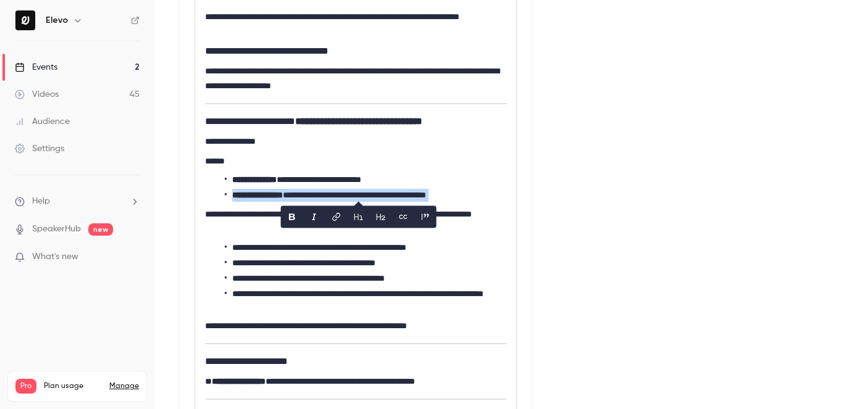  Describe the element at coordinates (77, 201) in the screenshot. I see `li: help-dropdown-opener` at that location.